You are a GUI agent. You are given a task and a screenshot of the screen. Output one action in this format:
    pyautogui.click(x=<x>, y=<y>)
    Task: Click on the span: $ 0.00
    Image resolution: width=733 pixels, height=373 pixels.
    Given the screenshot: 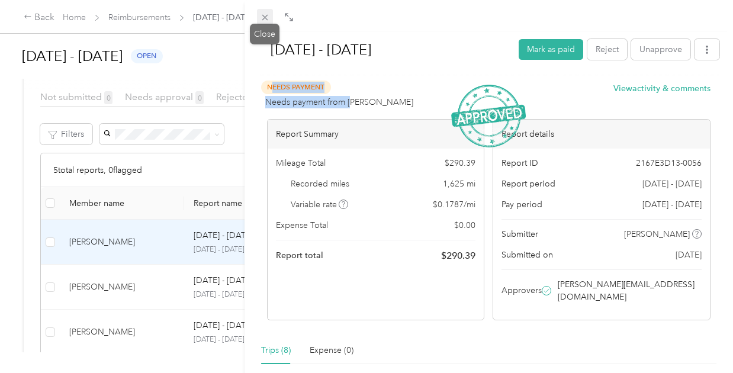 What is the action you would take?
    pyautogui.click(x=465, y=225)
    